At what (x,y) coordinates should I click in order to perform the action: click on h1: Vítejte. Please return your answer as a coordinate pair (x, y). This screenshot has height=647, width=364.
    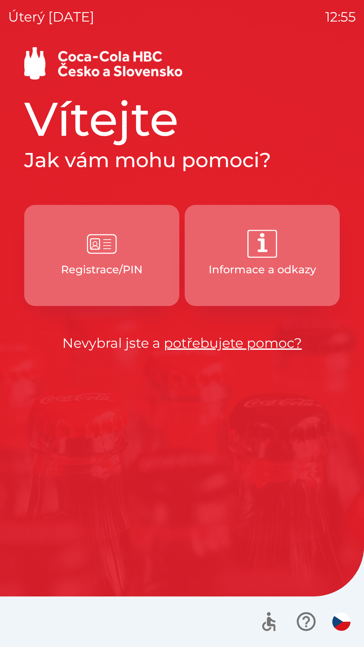
    Looking at the image, I should click on (182, 119).